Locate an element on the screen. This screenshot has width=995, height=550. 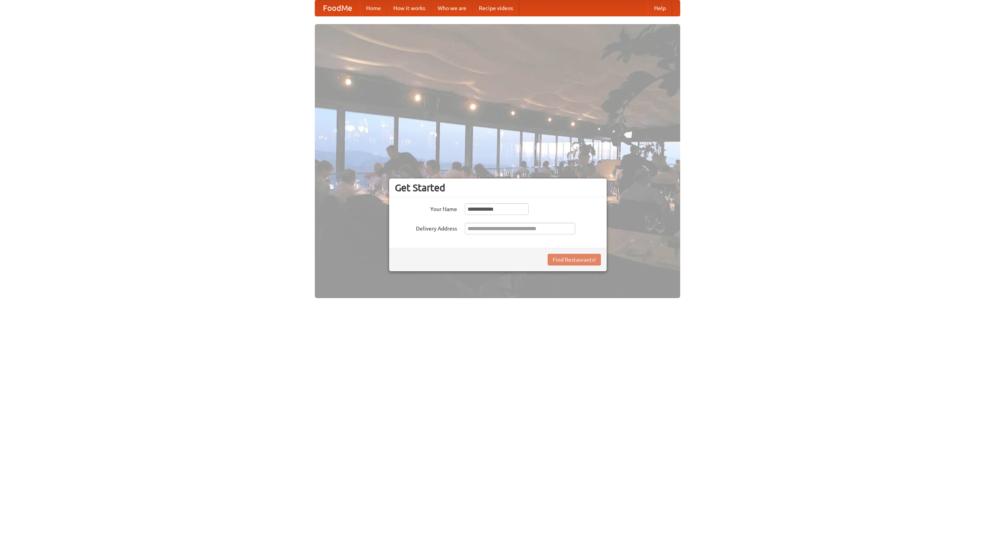
a: FoodMe is located at coordinates (337, 8).